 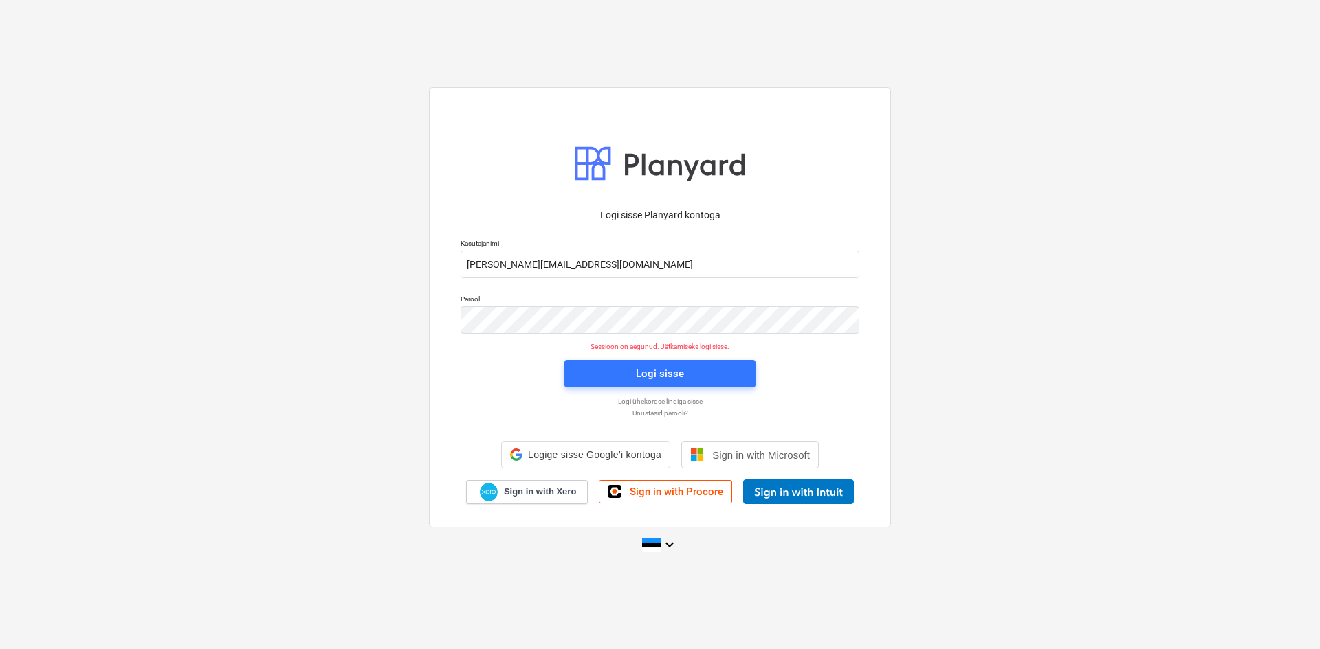 What do you see at coordinates (660, 374) in the screenshot?
I see `div: Logi sisse` at bounding box center [660, 374].